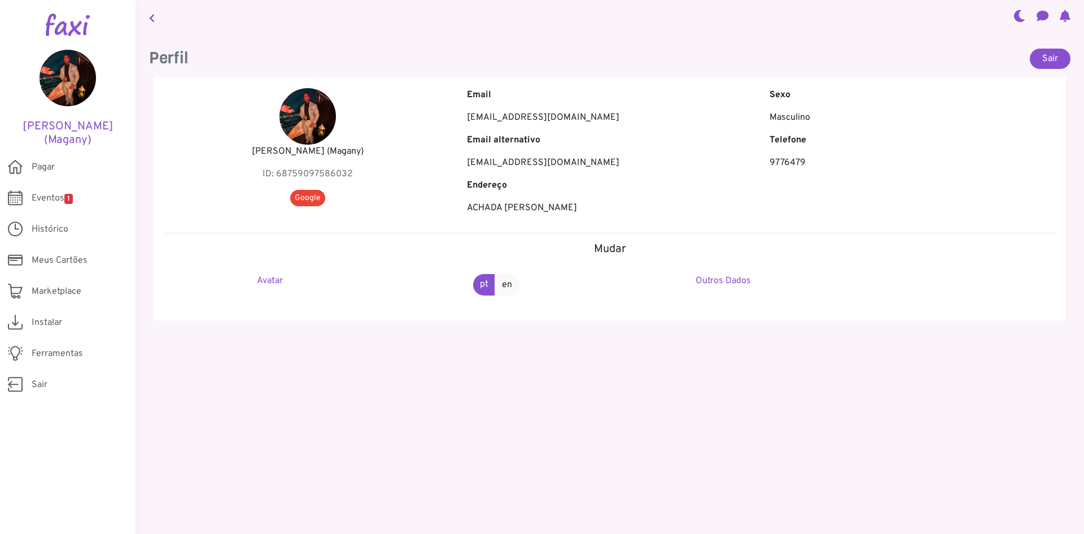 Image resolution: width=1084 pixels, height=534 pixels. Describe the element at coordinates (610, 249) in the screenshot. I see `h5: Mudar` at that location.